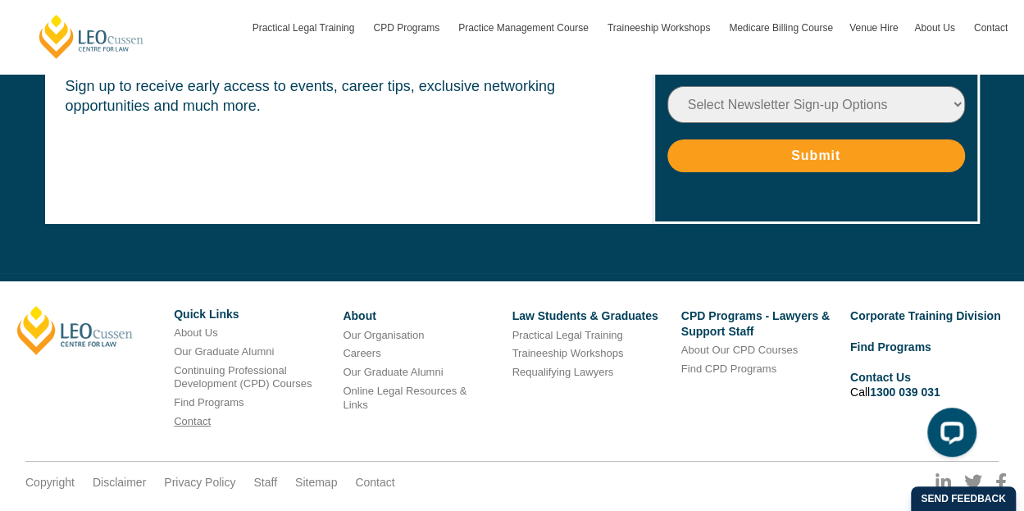 The width and height of the screenshot is (1024, 511). I want to click on a: Practice Management Course, so click(524, 28).